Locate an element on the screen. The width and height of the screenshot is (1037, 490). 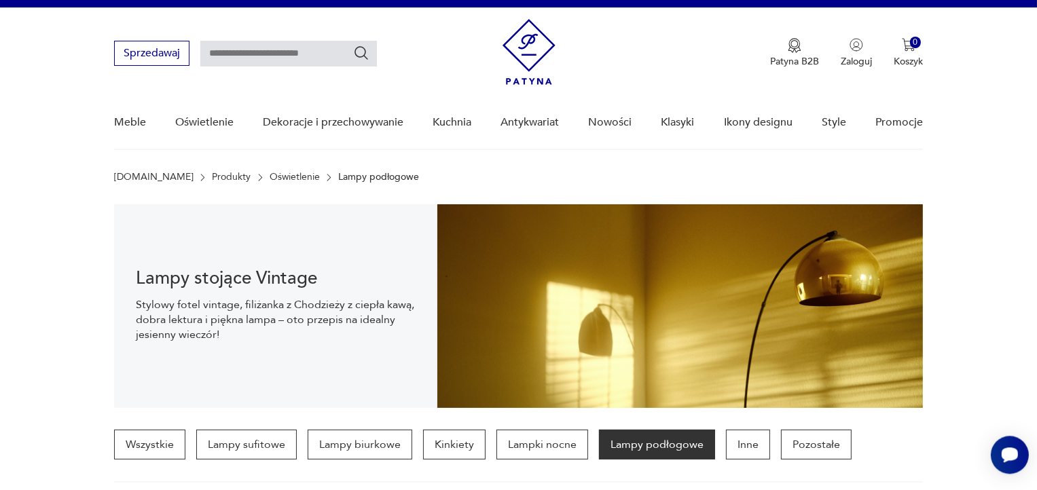
a: Kinkiety is located at coordinates (454, 445).